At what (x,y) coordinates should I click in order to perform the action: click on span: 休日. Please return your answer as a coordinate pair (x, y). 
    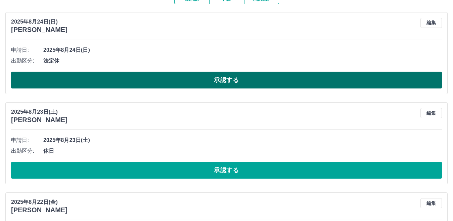
    Looking at the image, I should click on (243, 151).